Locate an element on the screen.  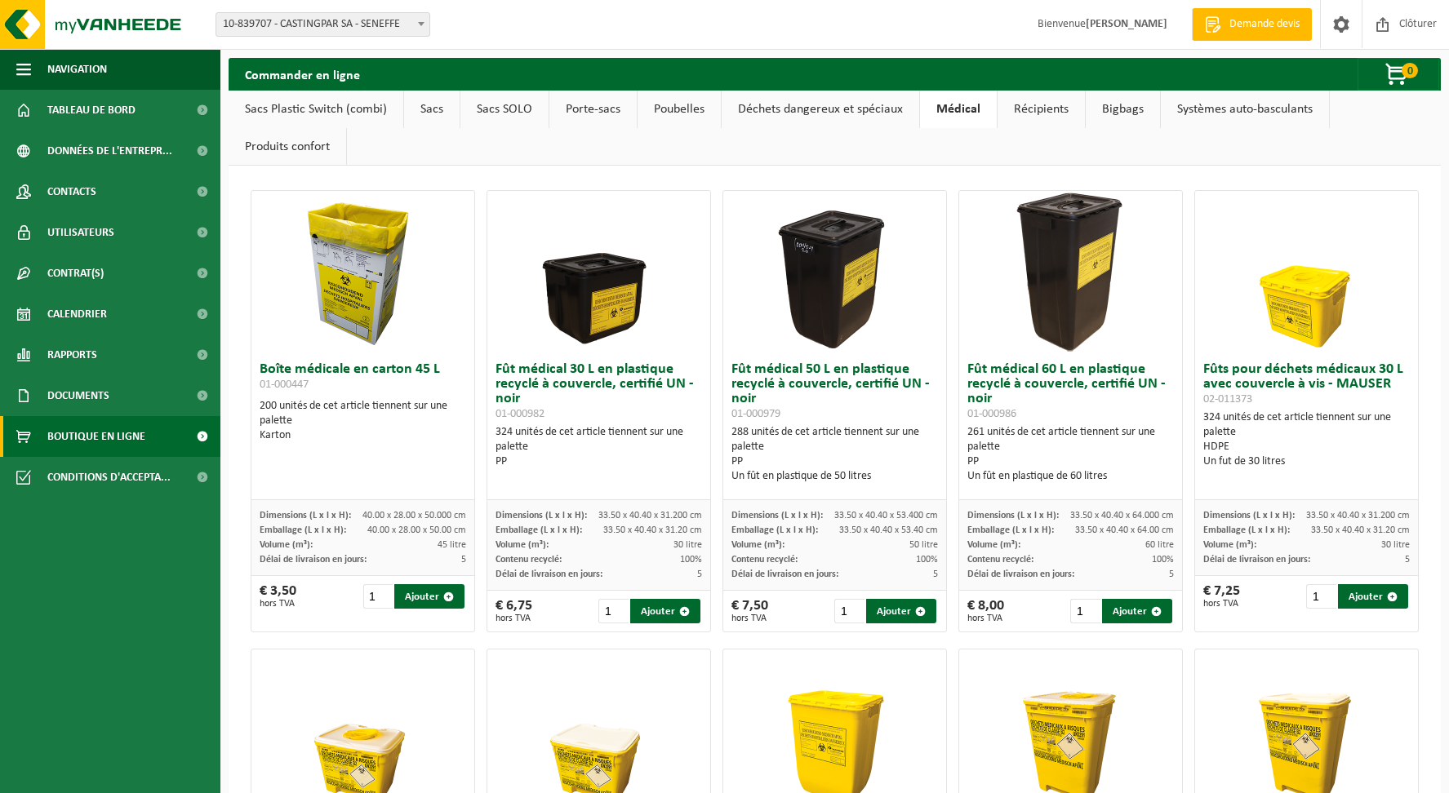
span: 50 litre is located at coordinates (923, 545).